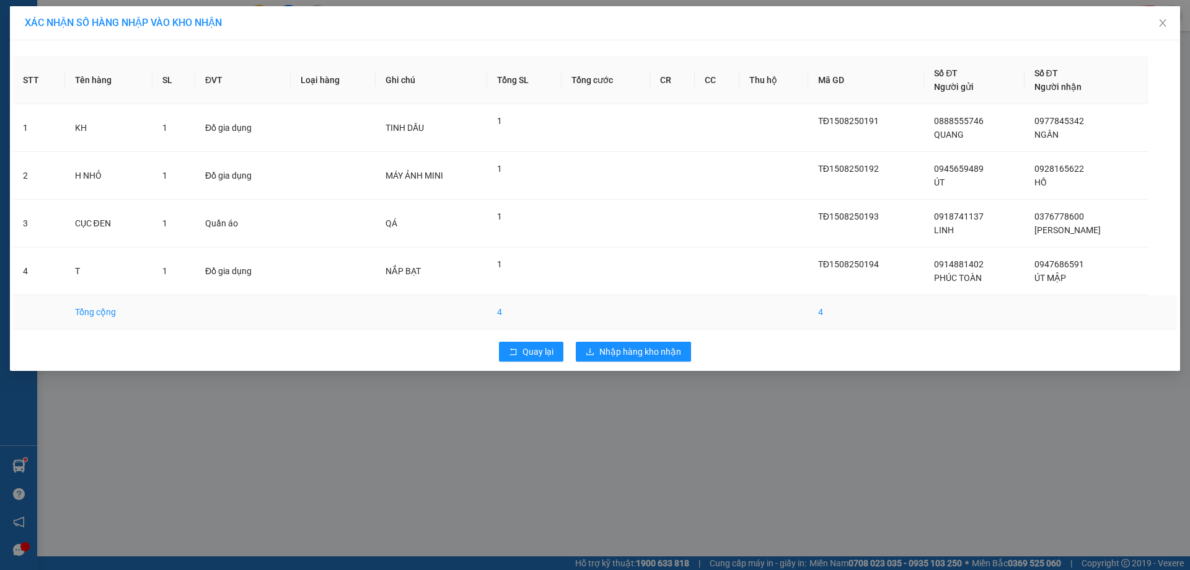 This screenshot has height=570, width=1190. What do you see at coordinates (513, 352) in the screenshot?
I see `span: rollback` at bounding box center [513, 352].